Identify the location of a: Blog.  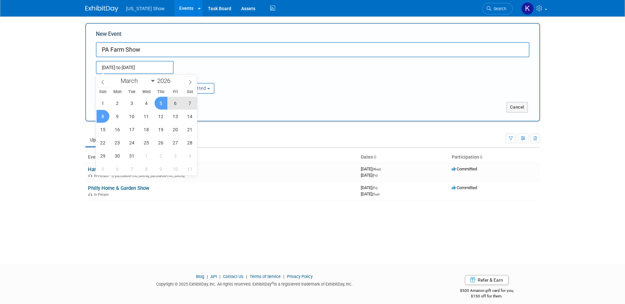
(200, 277).